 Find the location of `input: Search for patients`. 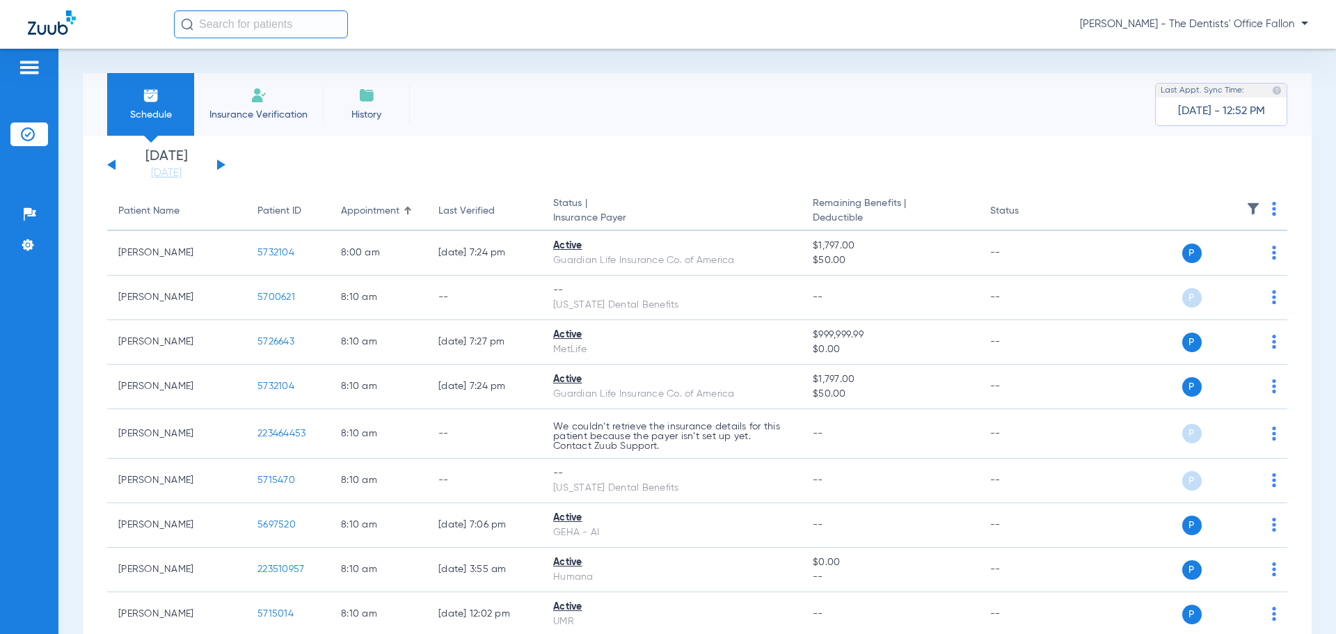

input: Search for patients is located at coordinates (261, 24).